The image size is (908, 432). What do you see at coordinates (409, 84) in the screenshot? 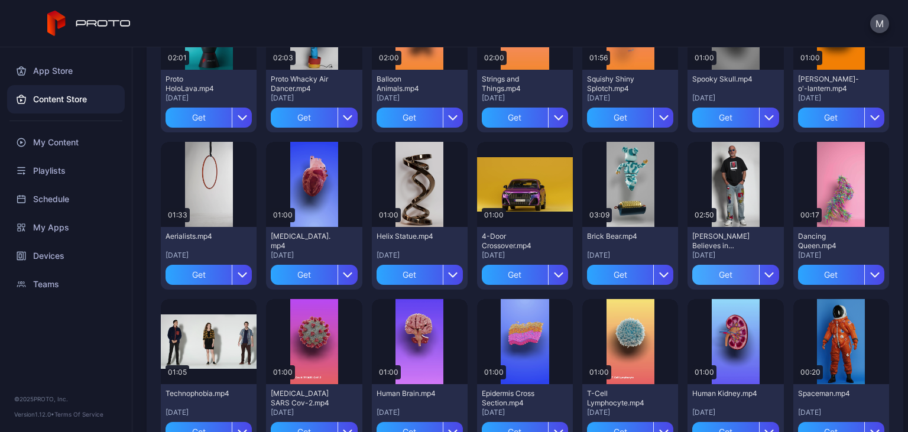
I see `div: Balloon Animals.mp4` at bounding box center [409, 84].